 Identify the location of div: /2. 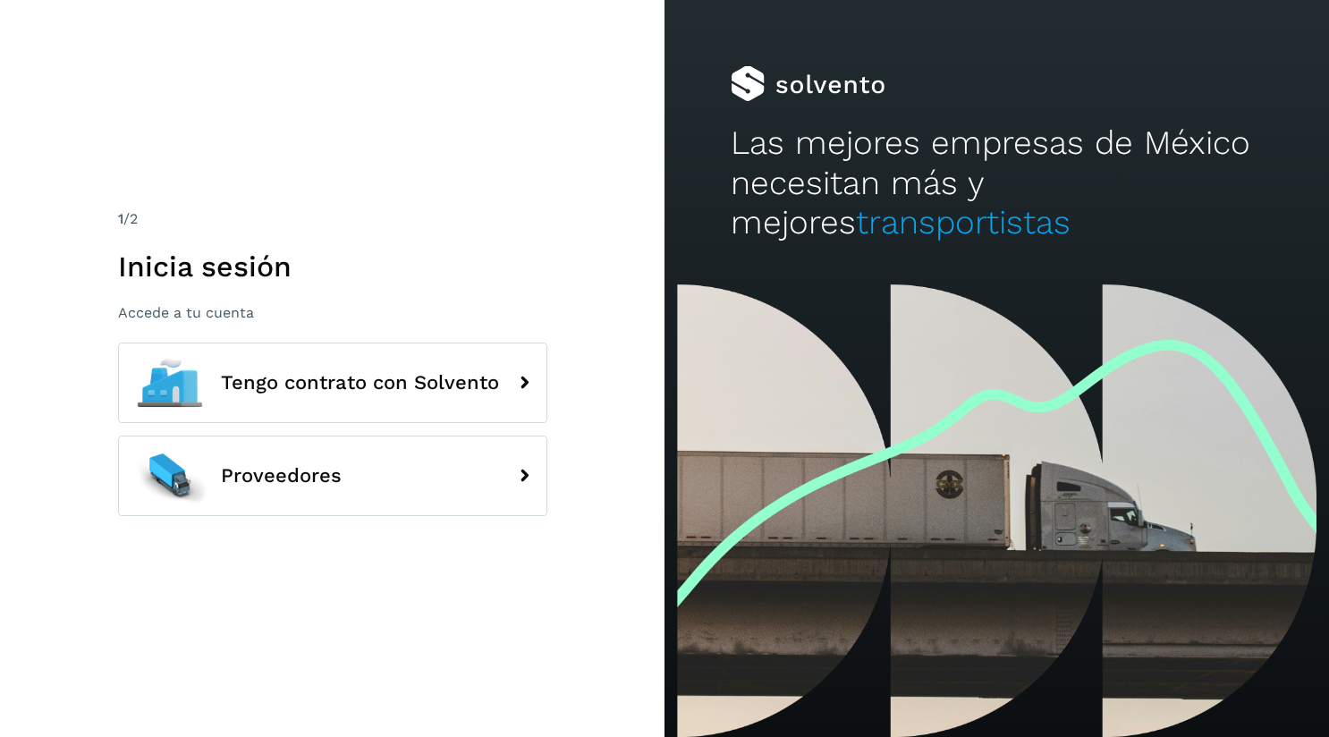
(333, 219).